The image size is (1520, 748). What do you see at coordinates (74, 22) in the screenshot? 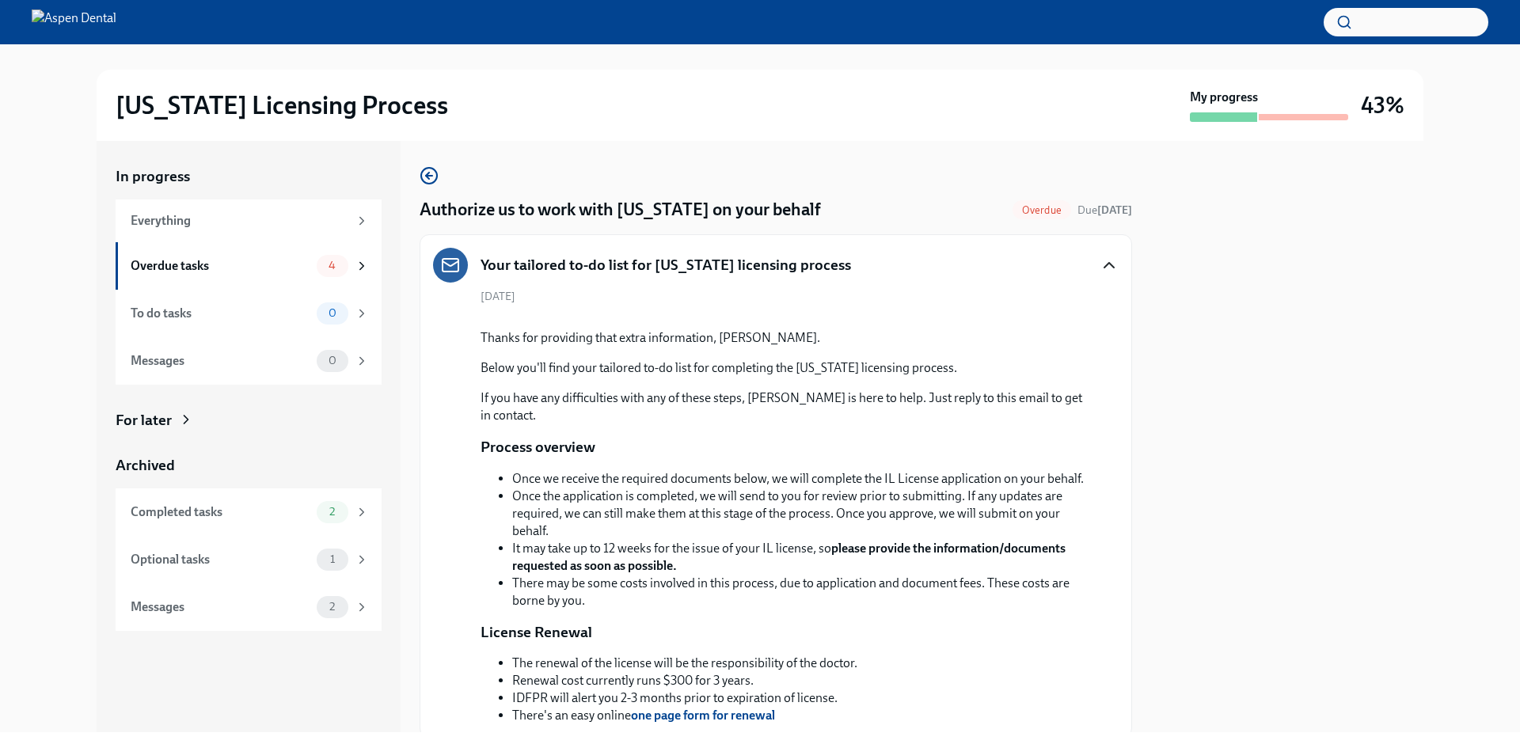
I see `img: Aspen Dental` at bounding box center [74, 22].